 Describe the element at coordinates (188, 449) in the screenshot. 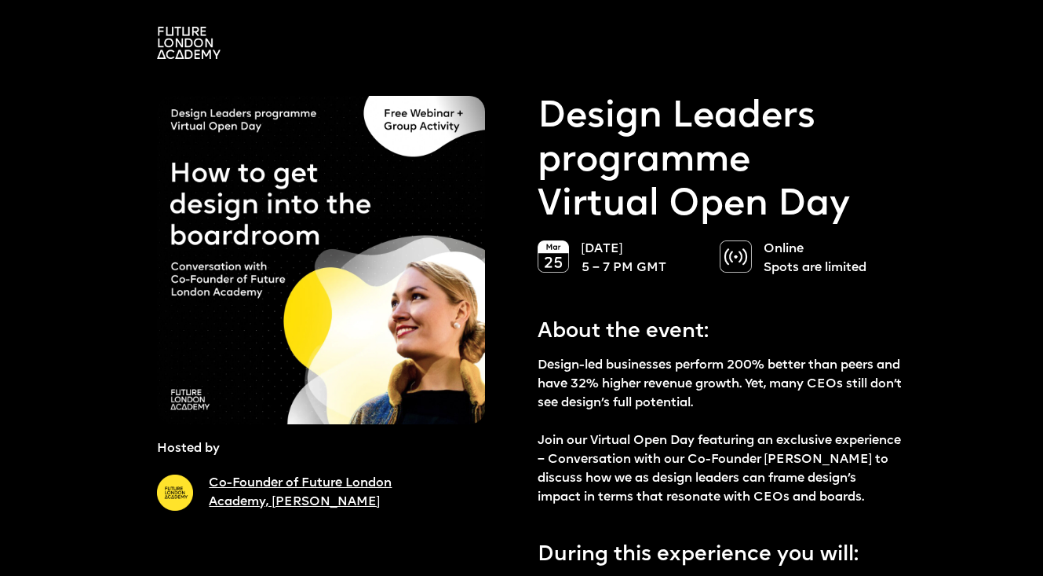

I see `p: Hosted by` at that location.